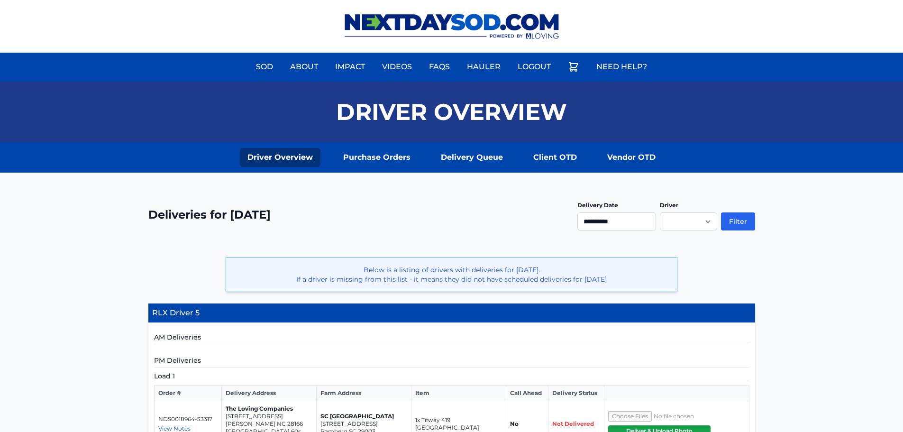  I want to click on p: NDS0018964-33317, so click(188, 419).